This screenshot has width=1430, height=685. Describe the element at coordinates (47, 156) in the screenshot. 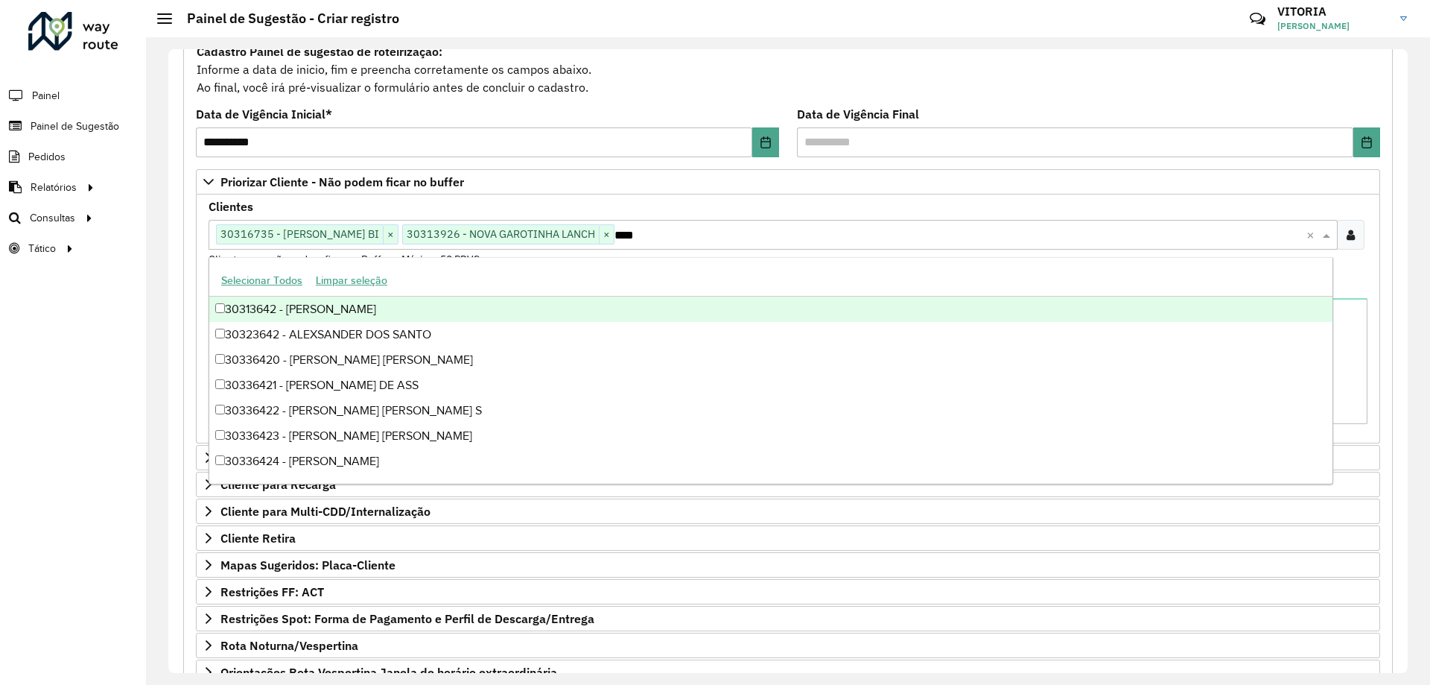

I see `span: Pedidos` at that location.